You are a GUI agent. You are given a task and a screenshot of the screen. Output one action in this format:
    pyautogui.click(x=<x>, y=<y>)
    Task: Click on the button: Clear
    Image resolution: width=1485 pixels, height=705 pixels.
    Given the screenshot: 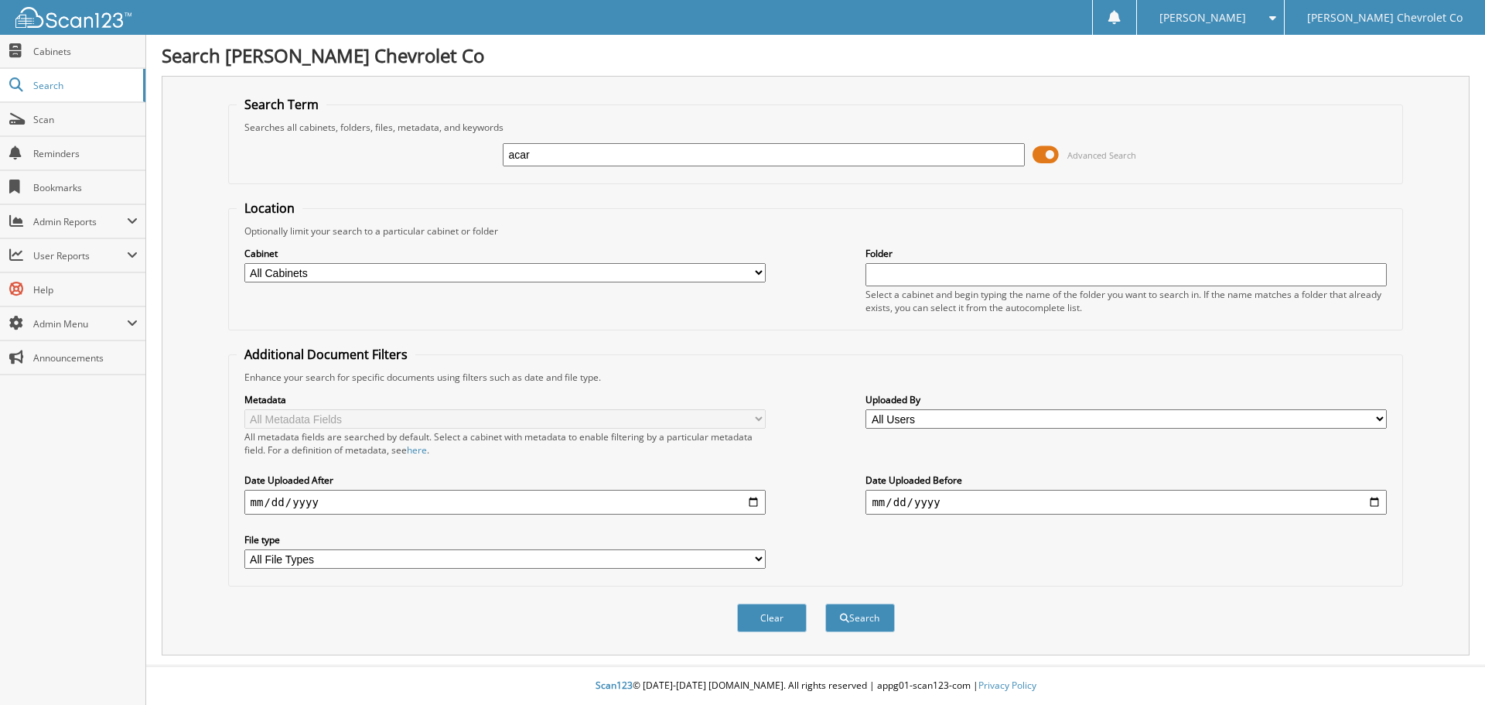 What is the action you would take?
    pyautogui.click(x=772, y=617)
    